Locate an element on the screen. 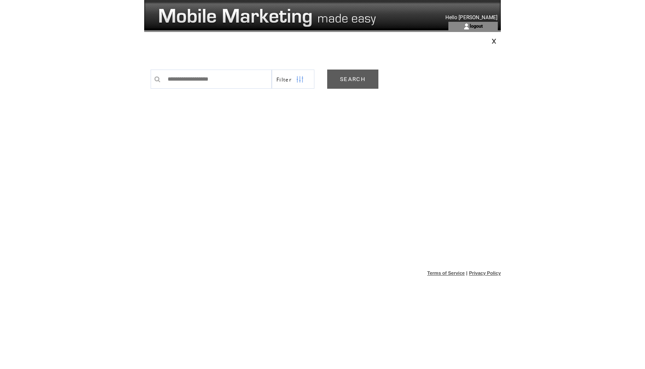 This screenshot has width=645, height=369. img: filters.png is located at coordinates (300, 79).